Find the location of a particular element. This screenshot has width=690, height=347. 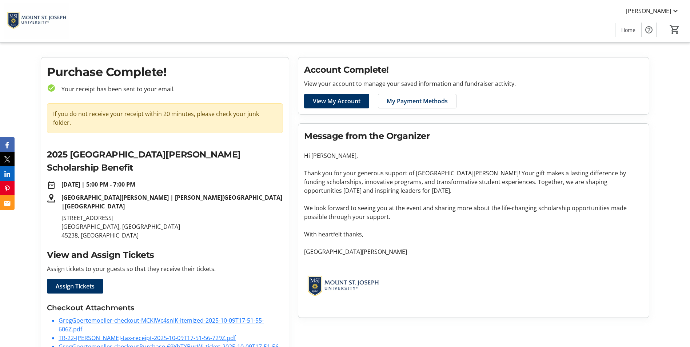

button: Cart is located at coordinates (675, 29).